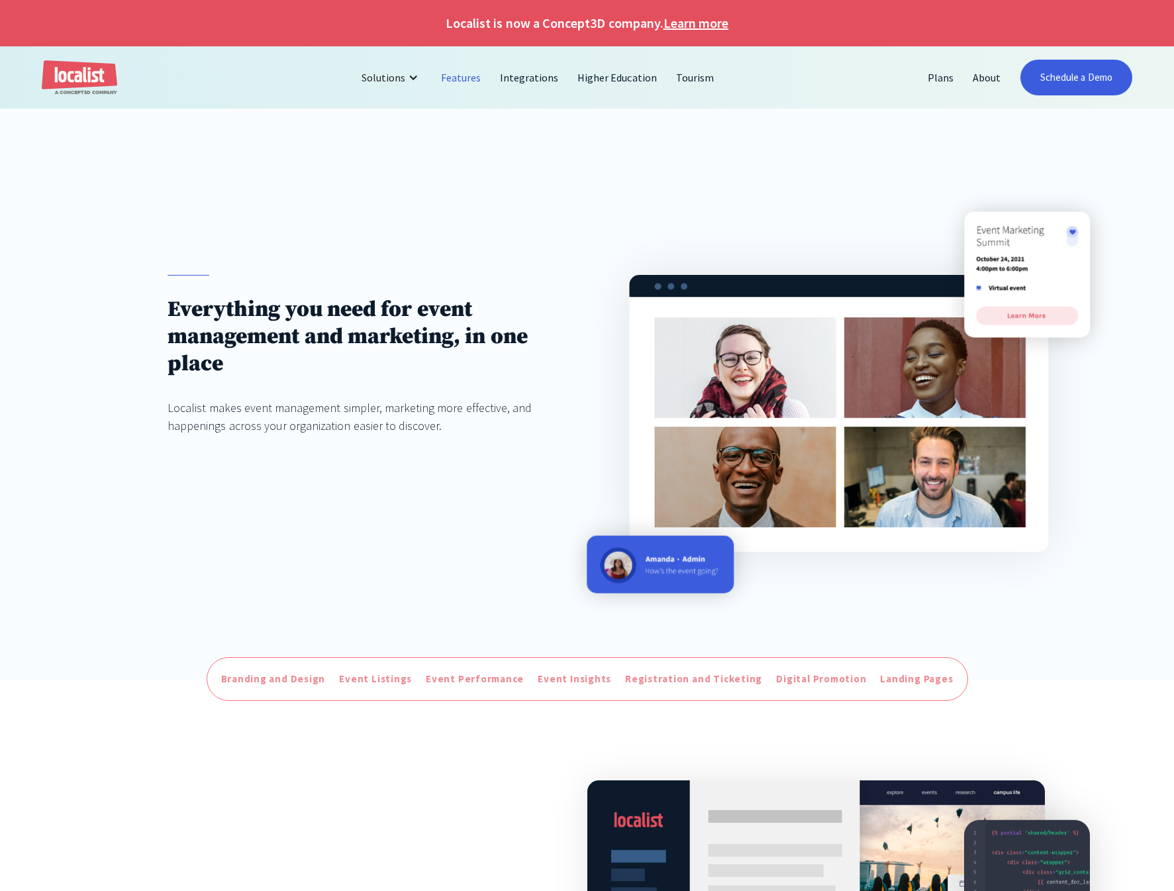 This screenshot has width=1174, height=891. I want to click on a: Event Performance, so click(475, 679).